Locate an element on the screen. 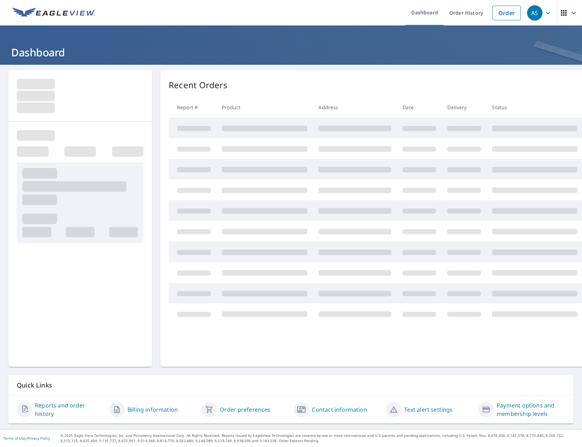  p: Quick Links is located at coordinates (291, 385).